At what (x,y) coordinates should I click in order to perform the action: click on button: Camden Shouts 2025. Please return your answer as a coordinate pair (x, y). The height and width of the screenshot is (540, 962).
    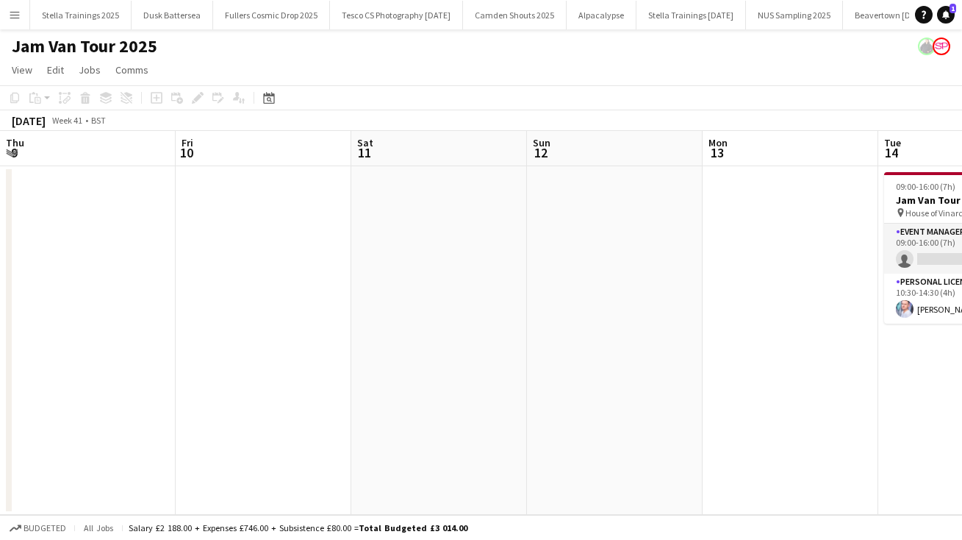
    Looking at the image, I should click on (515, 15).